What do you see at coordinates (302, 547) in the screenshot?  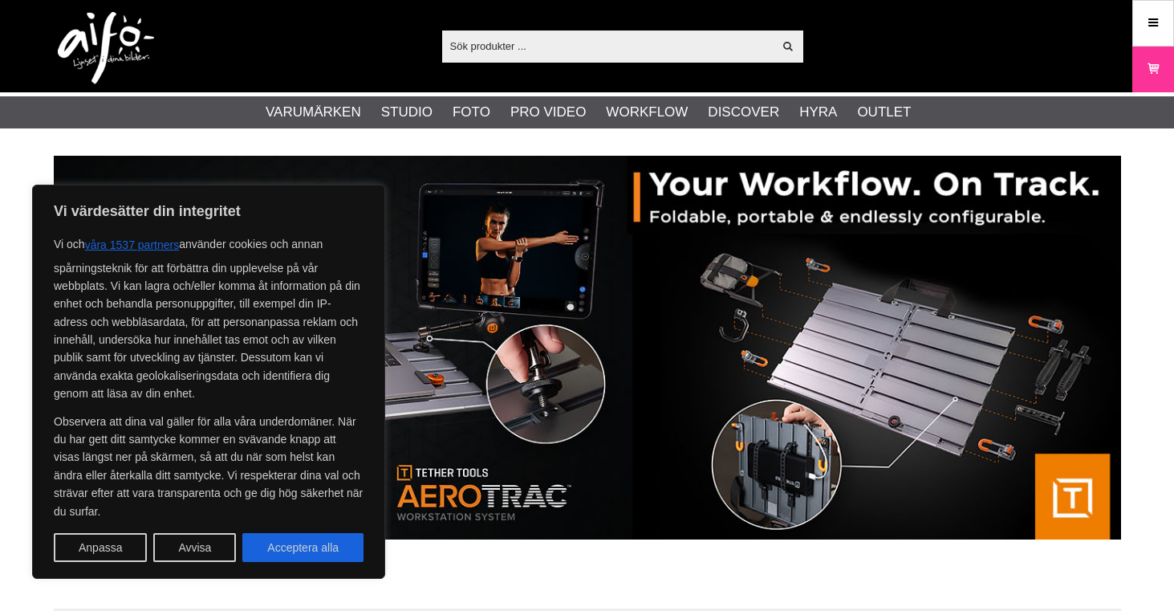 I see `button: Acceptera alla` at bounding box center [302, 547].